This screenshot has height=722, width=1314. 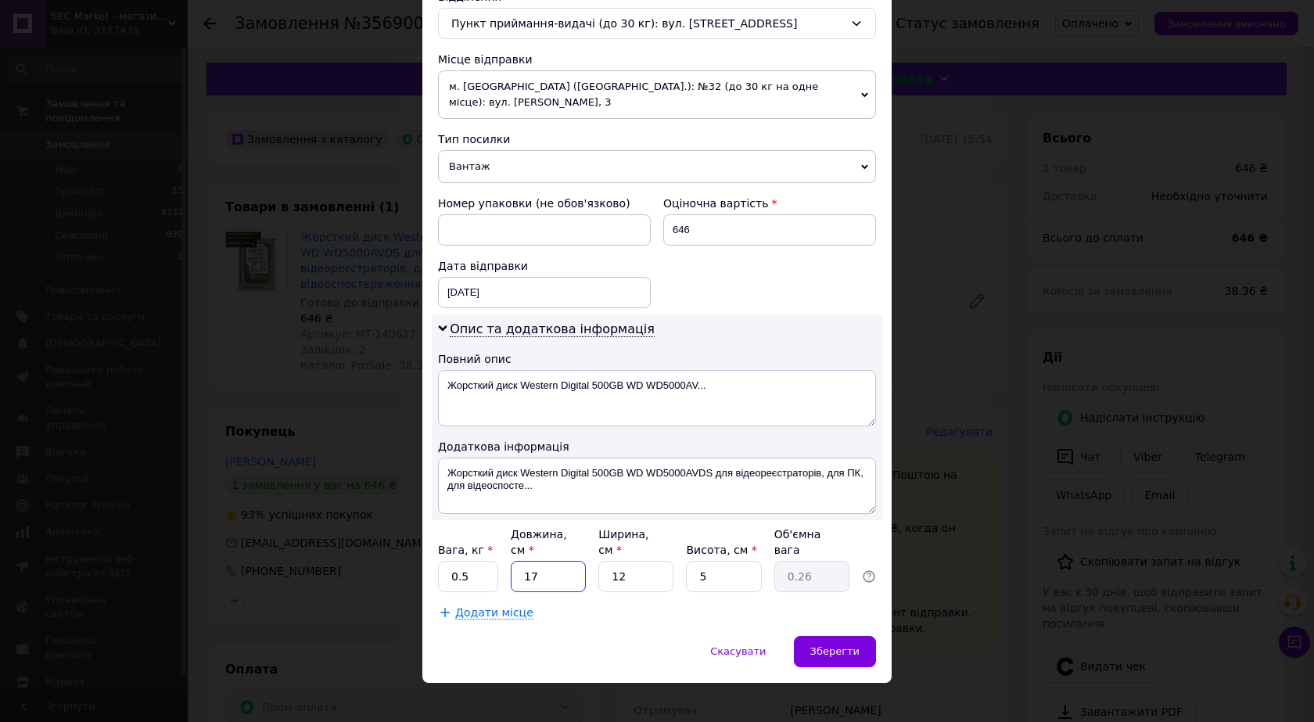 What do you see at coordinates (721, 550) in the screenshot?
I see `label: Висота, см` at bounding box center [721, 550].